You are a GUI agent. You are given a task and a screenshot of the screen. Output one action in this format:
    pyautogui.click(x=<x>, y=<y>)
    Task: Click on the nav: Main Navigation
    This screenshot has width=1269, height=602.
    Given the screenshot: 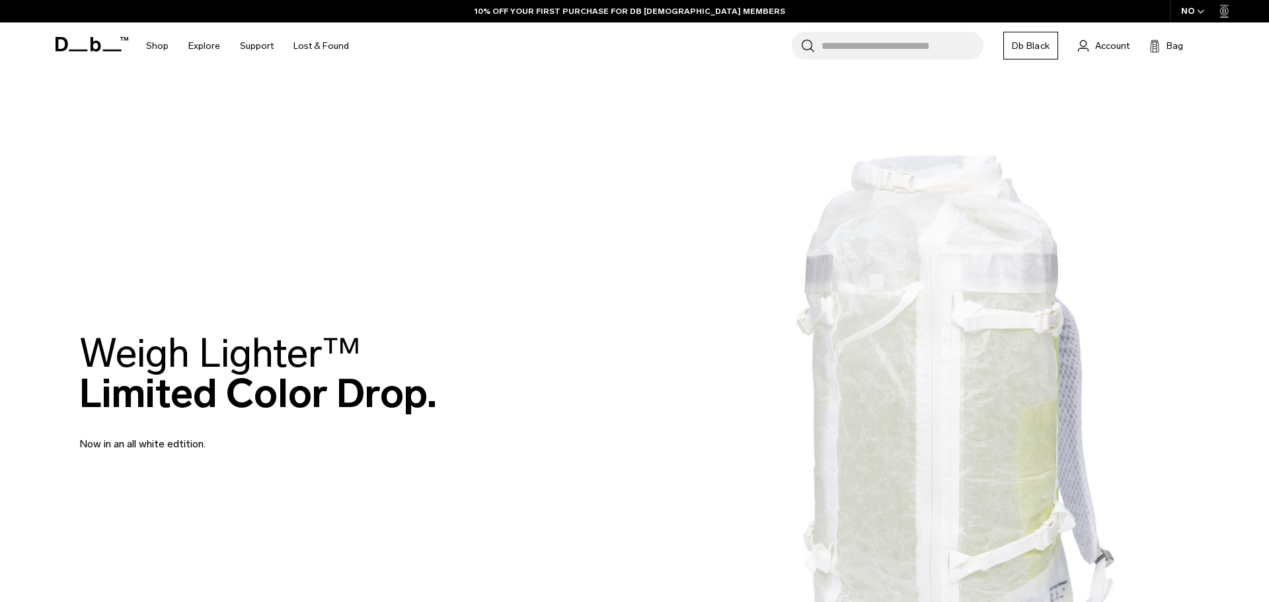 What is the action you would take?
    pyautogui.click(x=247, y=46)
    